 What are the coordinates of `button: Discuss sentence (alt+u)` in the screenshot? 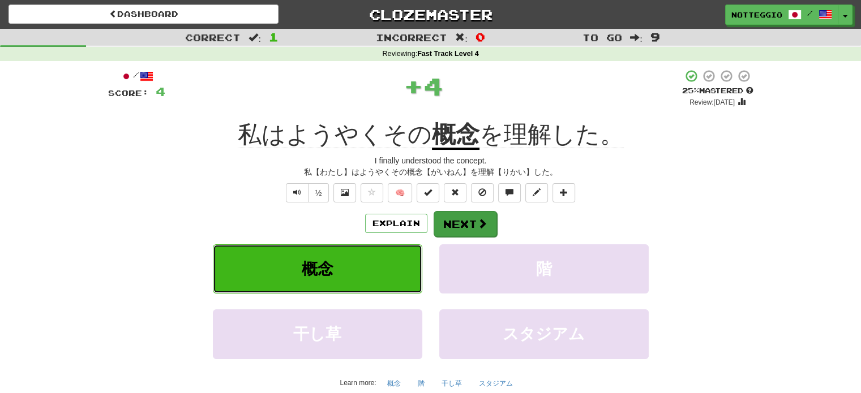 It's located at (510, 193).